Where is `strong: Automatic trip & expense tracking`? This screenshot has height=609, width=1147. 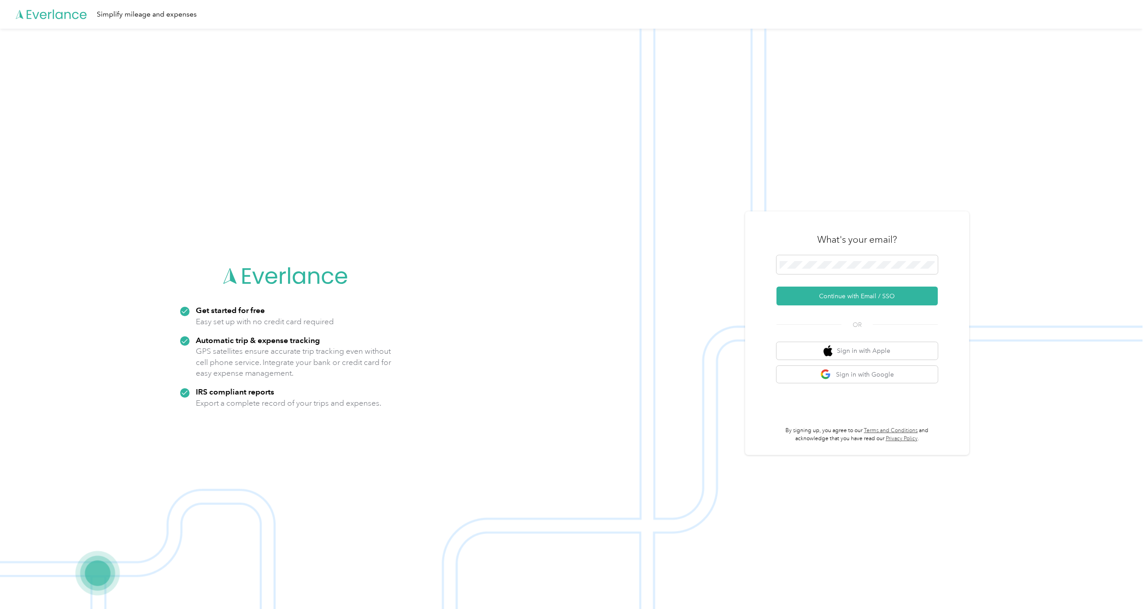
strong: Automatic trip & expense tracking is located at coordinates (258, 340).